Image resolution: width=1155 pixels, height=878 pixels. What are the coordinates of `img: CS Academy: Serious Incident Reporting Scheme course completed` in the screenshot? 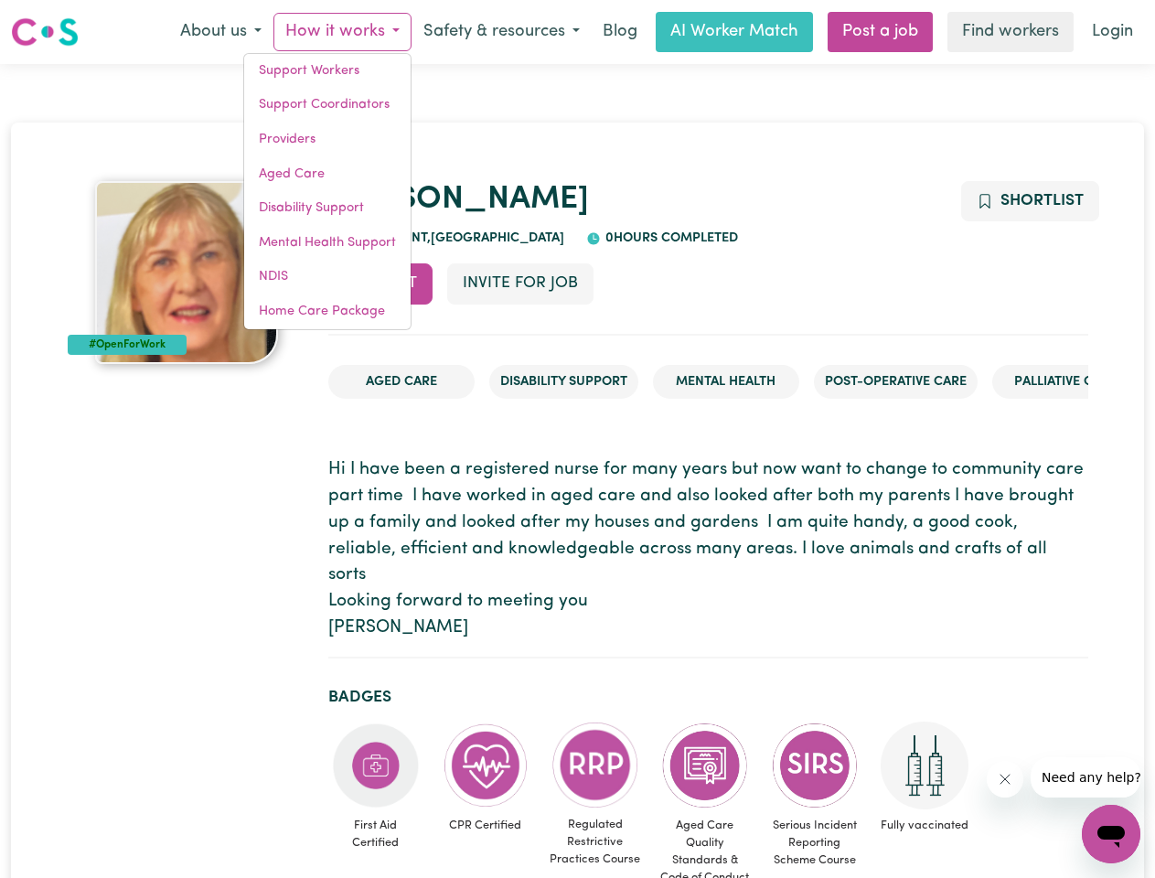 It's located at (815, 765).